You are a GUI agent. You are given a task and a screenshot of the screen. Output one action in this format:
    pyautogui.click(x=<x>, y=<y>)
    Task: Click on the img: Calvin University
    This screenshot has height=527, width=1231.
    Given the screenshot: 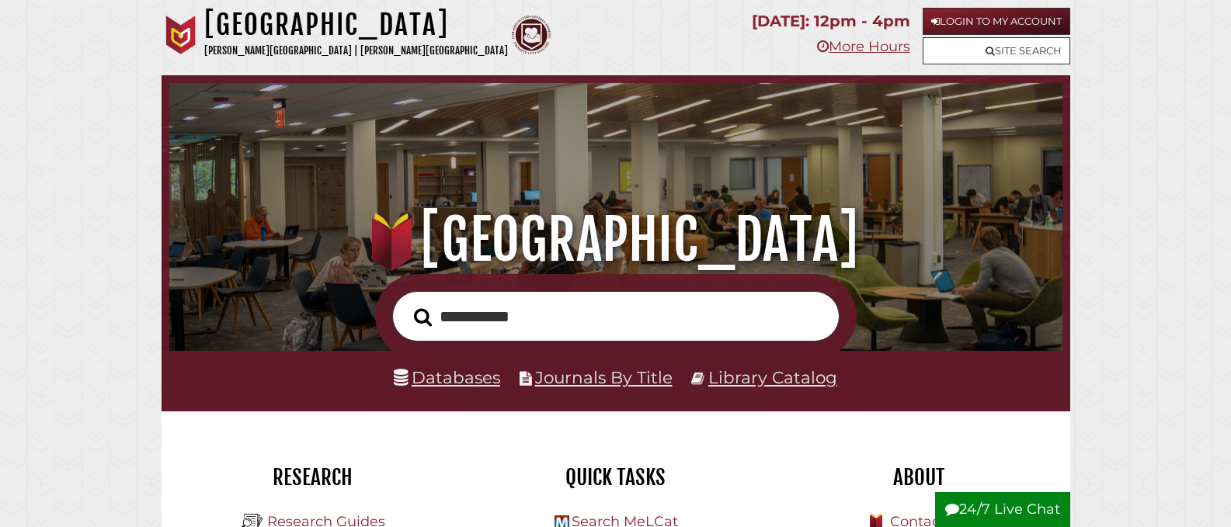 What is the action you would take?
    pyautogui.click(x=181, y=35)
    